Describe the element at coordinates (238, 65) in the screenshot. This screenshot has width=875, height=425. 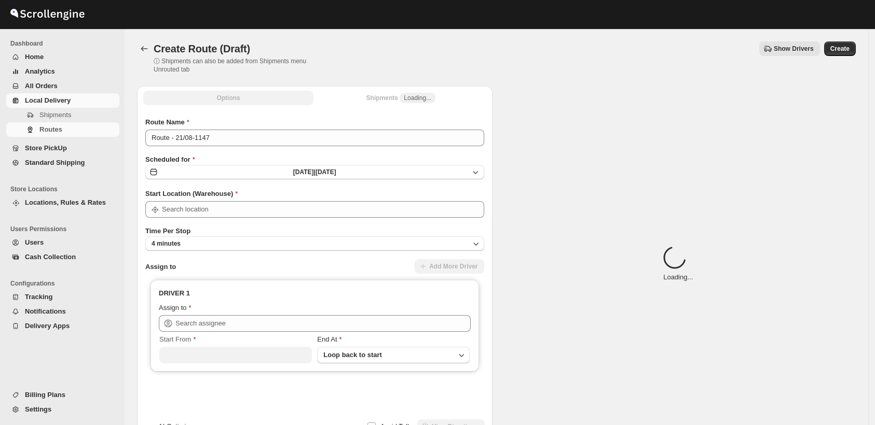
I see `p: ⓘ Shipments can also be added from Shipments menu Unrouted tab` at that location.